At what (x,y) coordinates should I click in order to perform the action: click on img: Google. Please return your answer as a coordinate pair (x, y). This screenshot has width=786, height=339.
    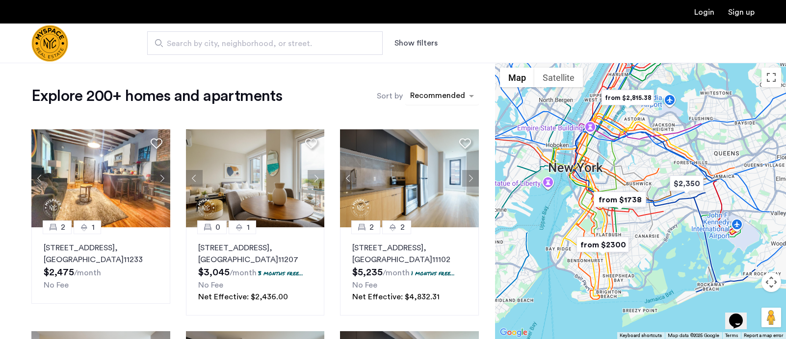
    Looking at the image, I should click on (513, 333).